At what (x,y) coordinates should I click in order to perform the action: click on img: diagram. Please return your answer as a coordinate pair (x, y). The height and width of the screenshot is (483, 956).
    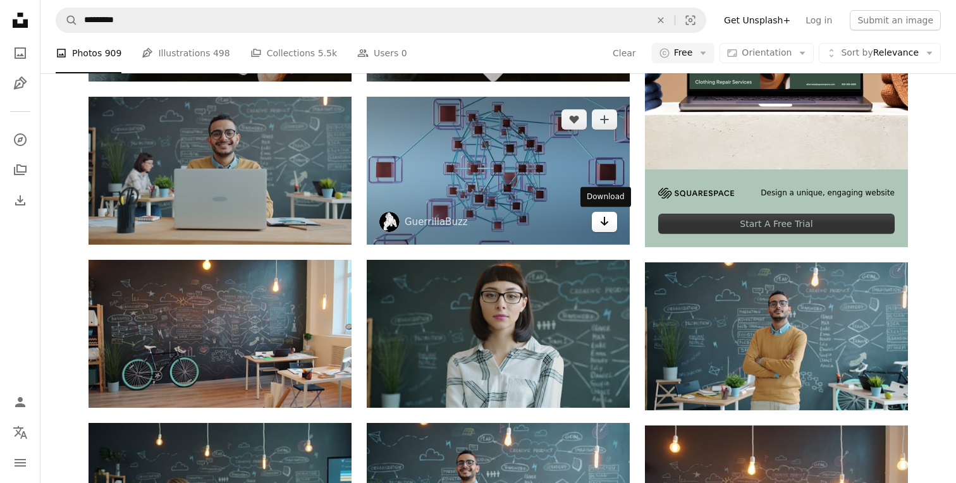
    Looking at the image, I should click on (498, 171).